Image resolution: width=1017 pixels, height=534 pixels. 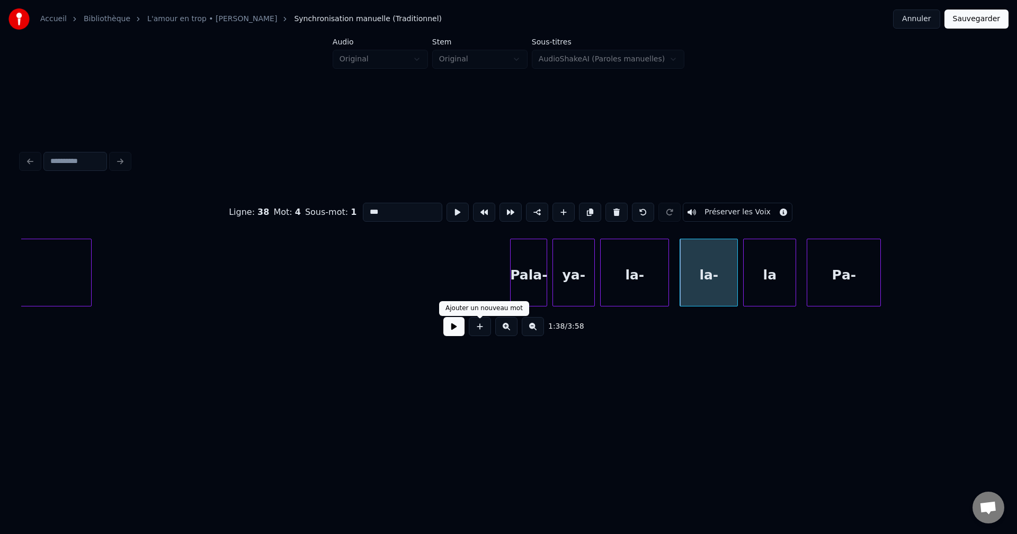 I want to click on span: 3:58, so click(x=575, y=327).